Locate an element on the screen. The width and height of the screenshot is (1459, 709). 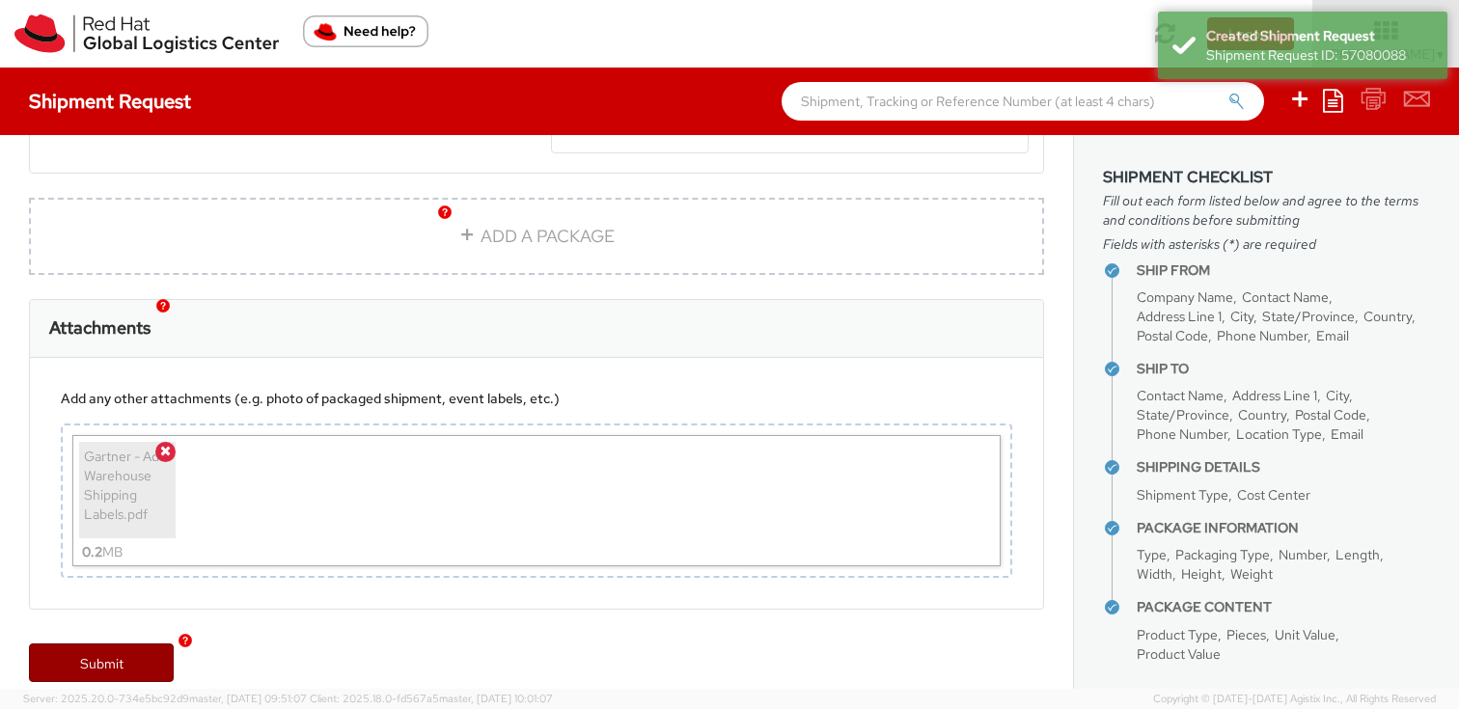
div: MB is located at coordinates (102, 552).